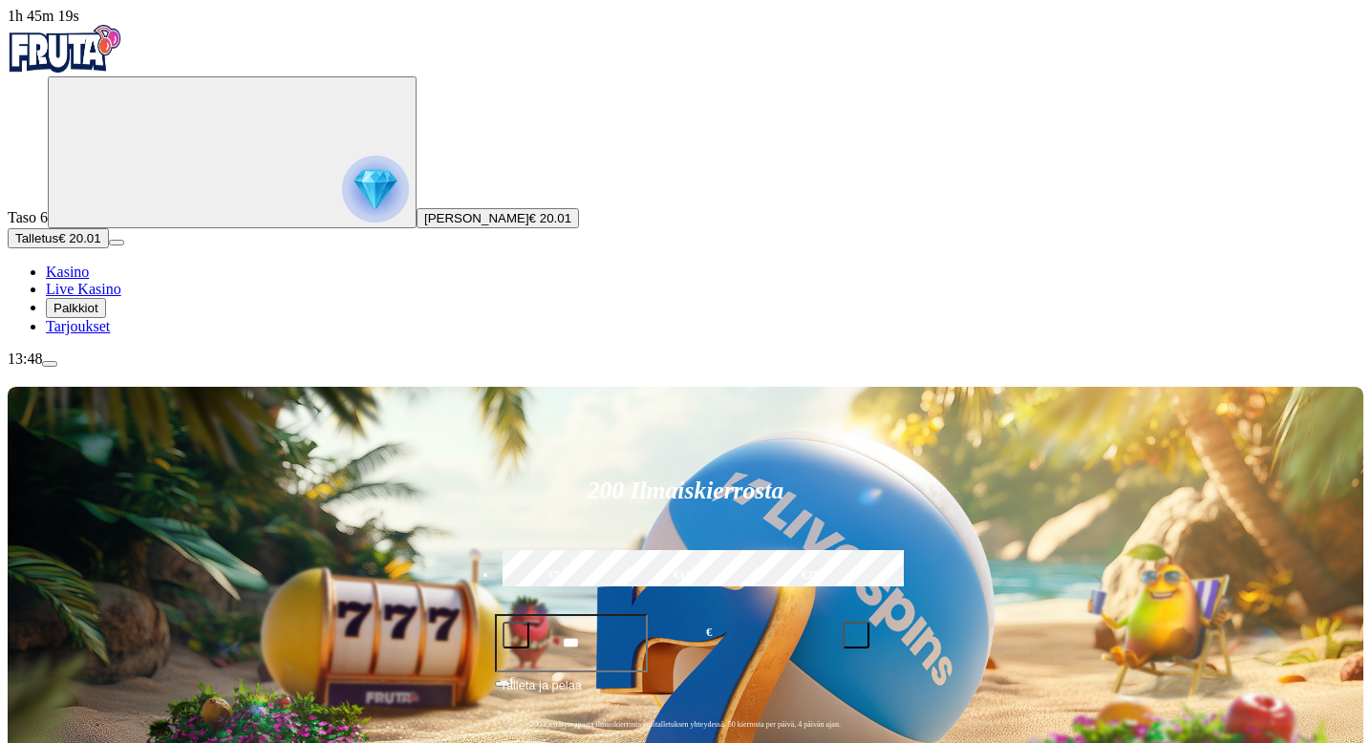 The width and height of the screenshot is (1371, 743). What do you see at coordinates (856, 635) in the screenshot?
I see `button: plus icon` at bounding box center [856, 635].